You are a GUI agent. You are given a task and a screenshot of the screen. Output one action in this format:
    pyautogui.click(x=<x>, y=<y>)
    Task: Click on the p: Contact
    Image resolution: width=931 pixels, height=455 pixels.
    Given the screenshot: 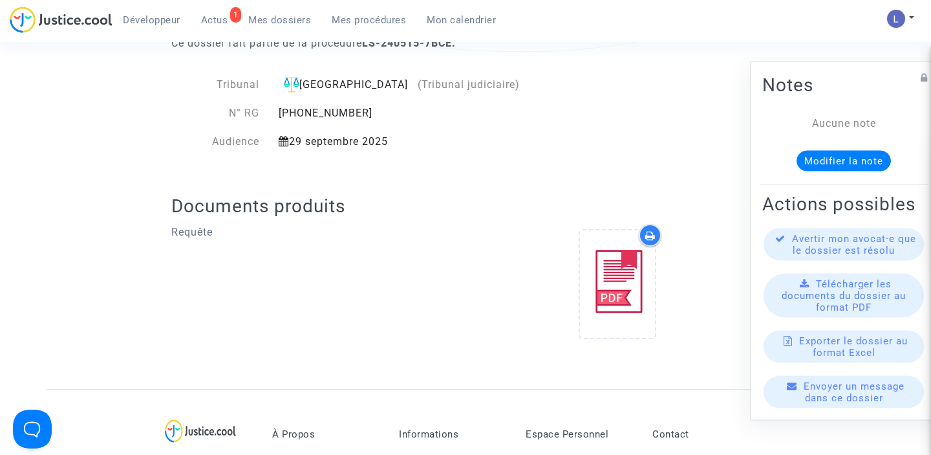 What is the action you would take?
    pyautogui.click(x=706, y=434)
    